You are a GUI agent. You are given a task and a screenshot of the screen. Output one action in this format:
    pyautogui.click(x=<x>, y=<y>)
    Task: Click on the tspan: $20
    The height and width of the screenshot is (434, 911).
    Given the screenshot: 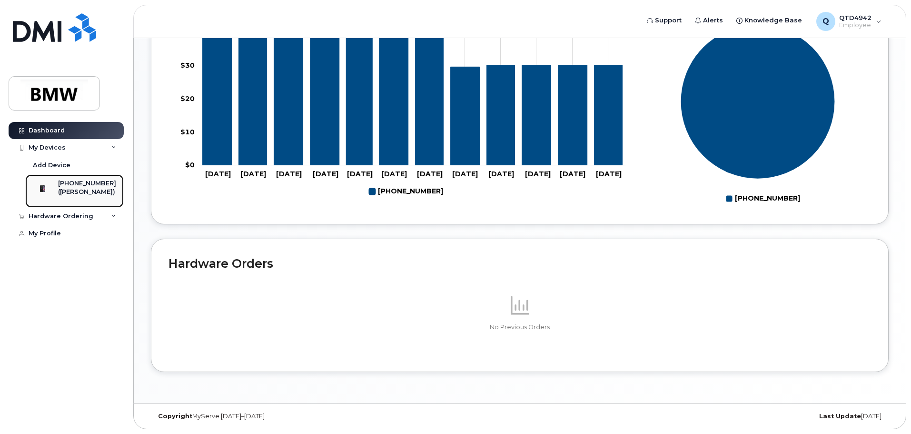 What is the action you would take?
    pyautogui.click(x=188, y=99)
    